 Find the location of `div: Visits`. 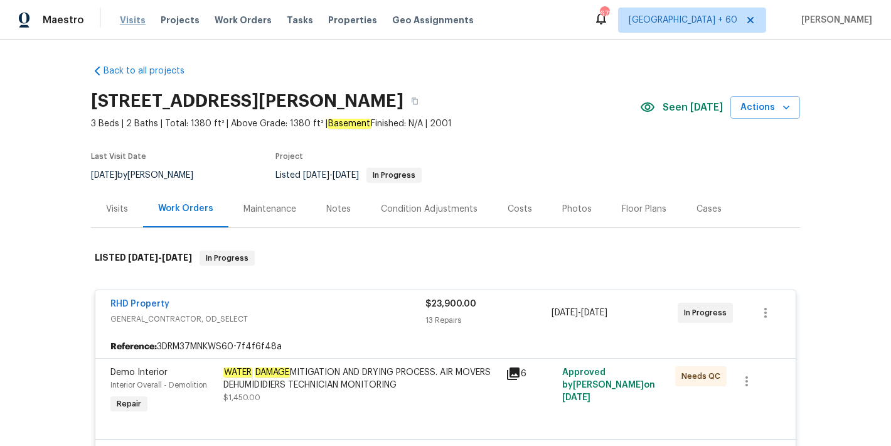

div: Visits is located at coordinates (117, 209).